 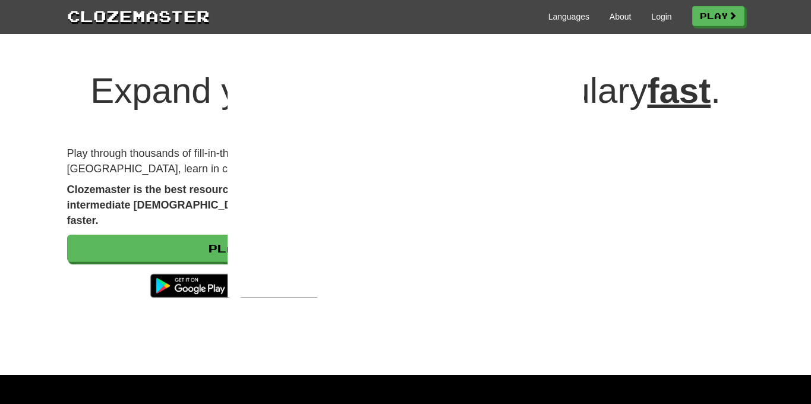 What do you see at coordinates (138, 15) in the screenshot?
I see `a: Clozemaster` at bounding box center [138, 15].